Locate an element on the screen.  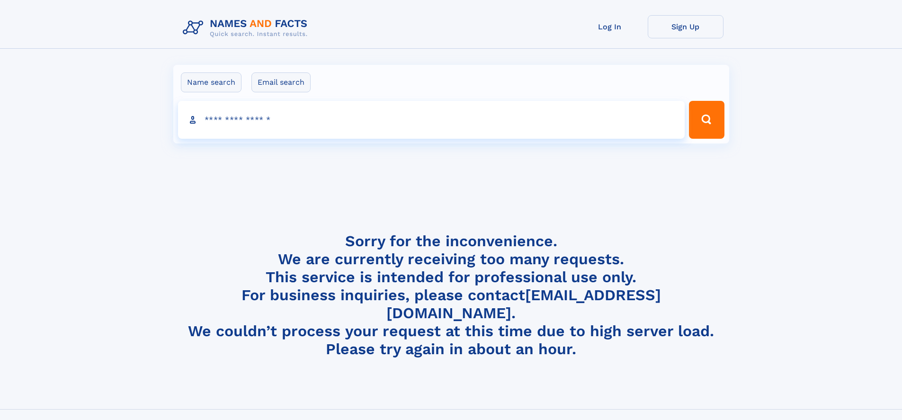
a: Log In is located at coordinates (610, 27).